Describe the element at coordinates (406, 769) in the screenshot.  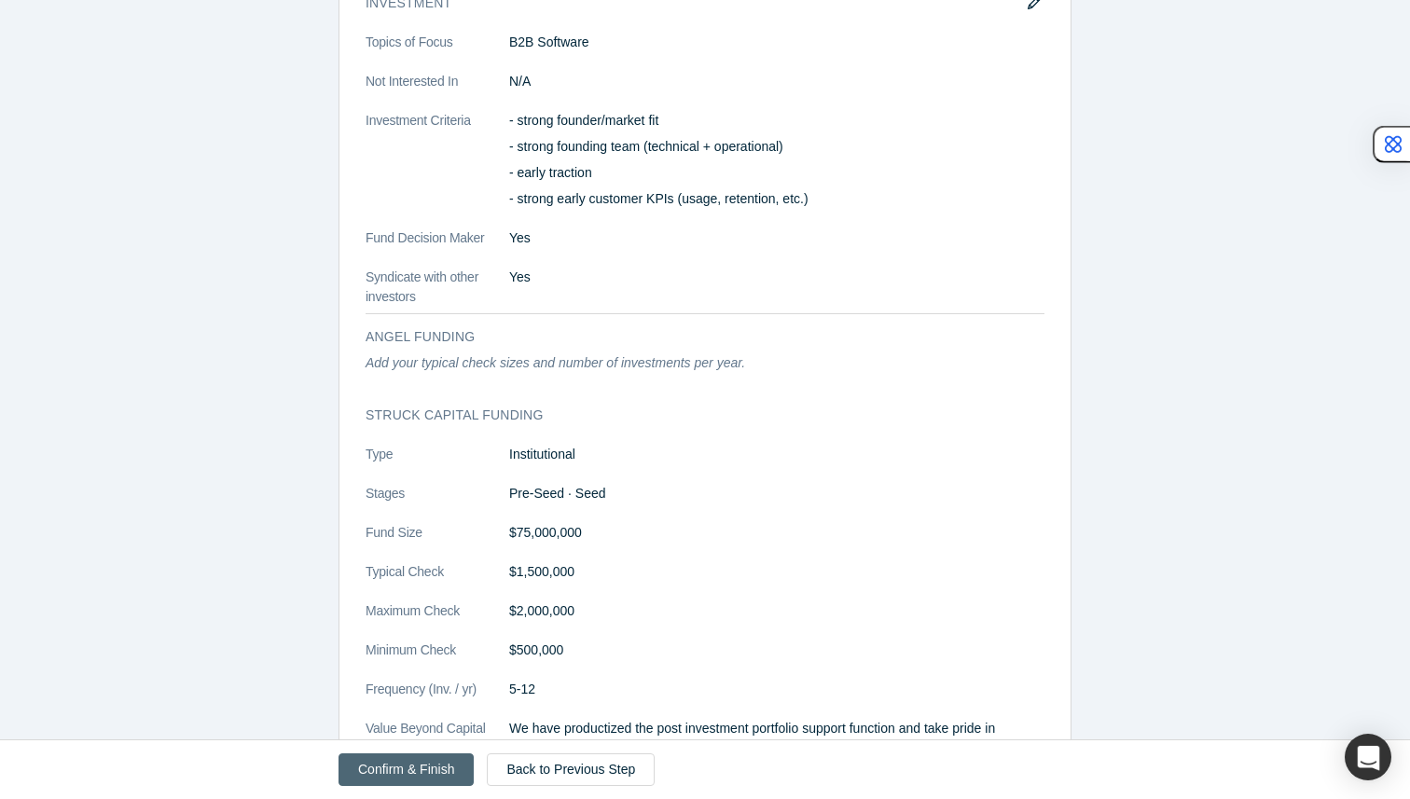
I see `button: Confirm & Finish` at that location.